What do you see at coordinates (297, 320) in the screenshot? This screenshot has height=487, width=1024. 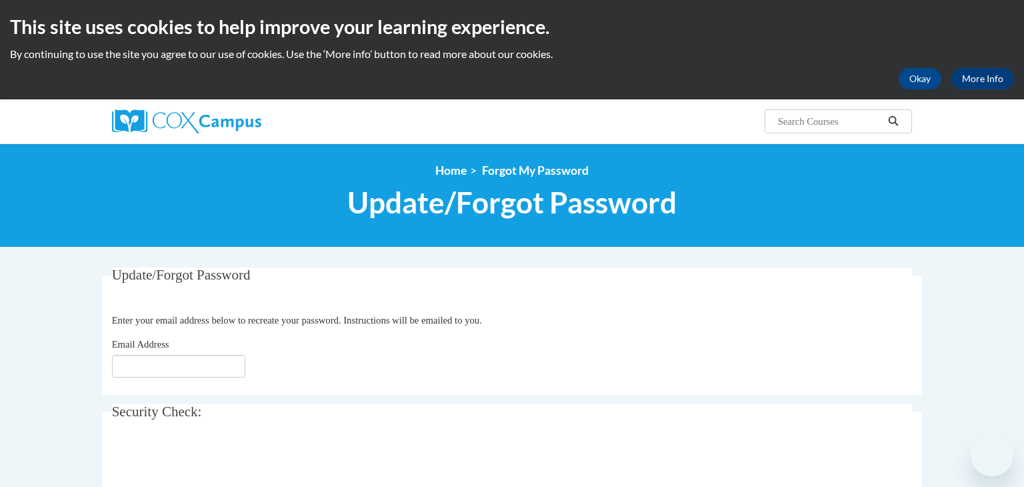 I see `span: Enter your email address below to recreate your password. Instructions will be emailed to you.` at bounding box center [297, 320].